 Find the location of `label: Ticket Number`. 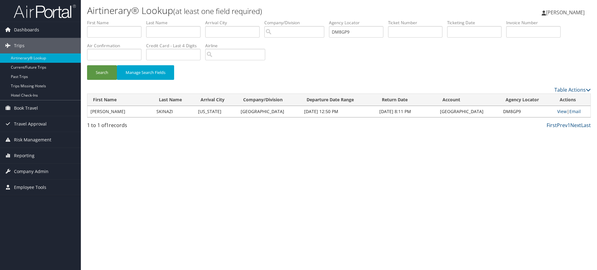

label: Ticket Number is located at coordinates (417, 23).